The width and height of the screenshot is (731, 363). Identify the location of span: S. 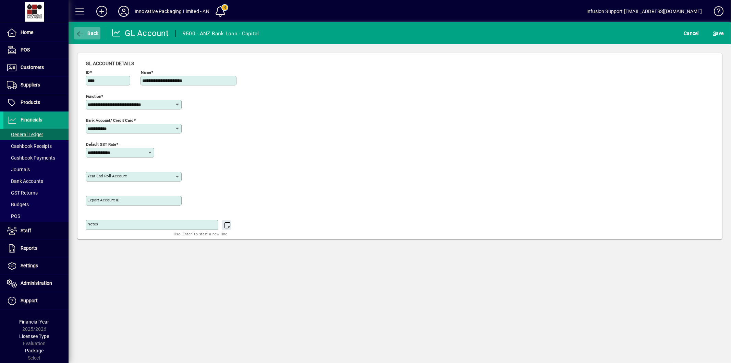
(715, 33).